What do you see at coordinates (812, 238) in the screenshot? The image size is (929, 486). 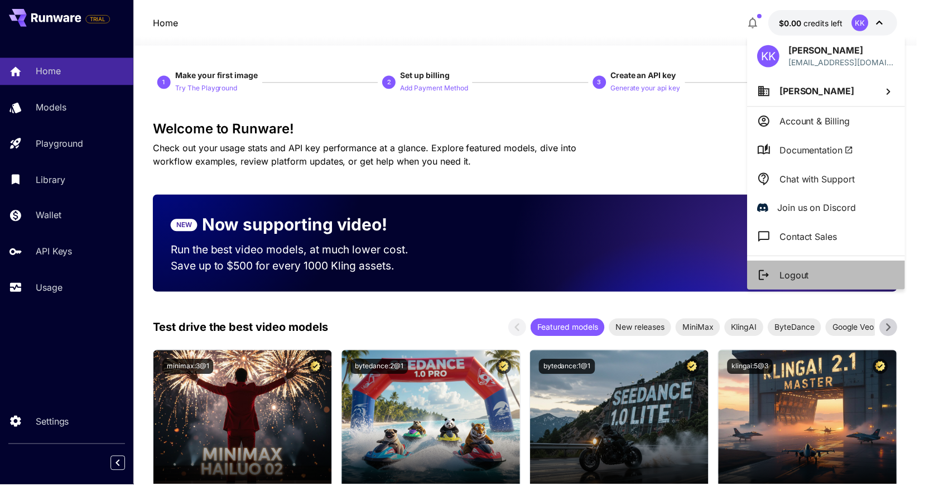 I see `p: Contact Sales` at bounding box center [812, 238].